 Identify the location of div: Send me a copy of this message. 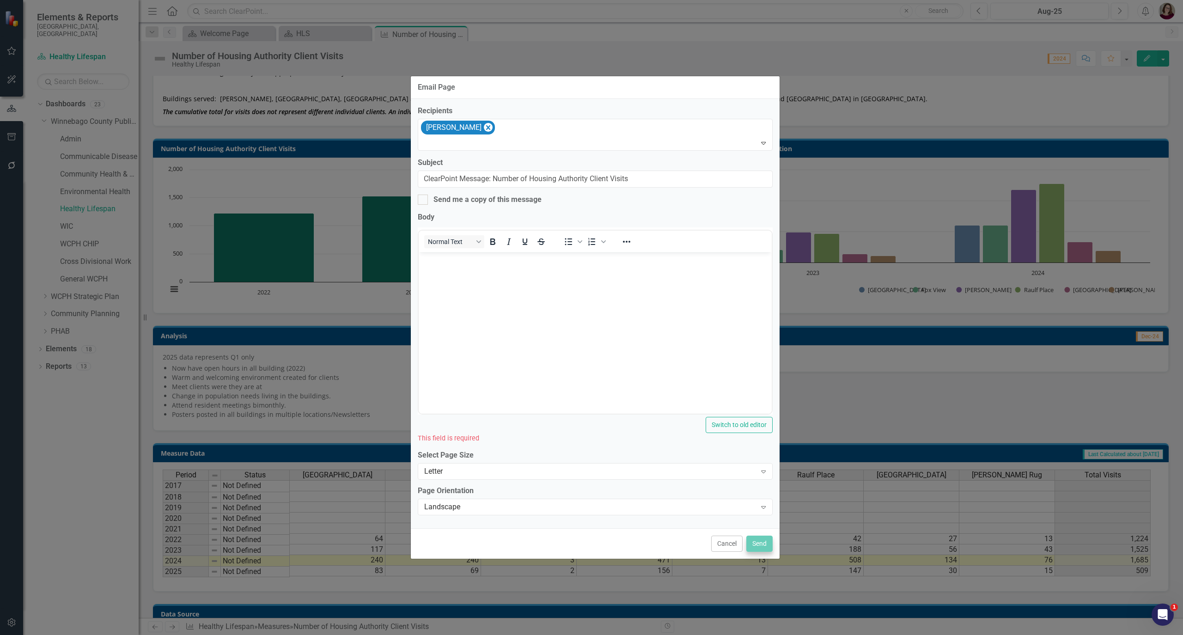
(487, 200).